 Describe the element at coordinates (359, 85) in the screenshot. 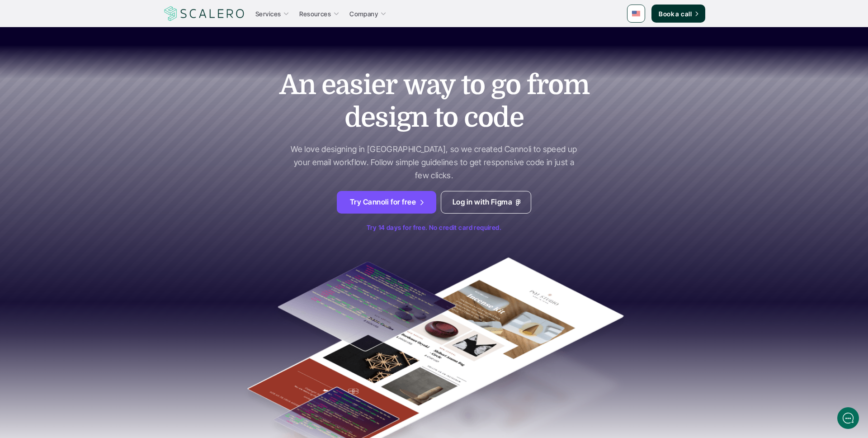

I see `span: easier` at that location.